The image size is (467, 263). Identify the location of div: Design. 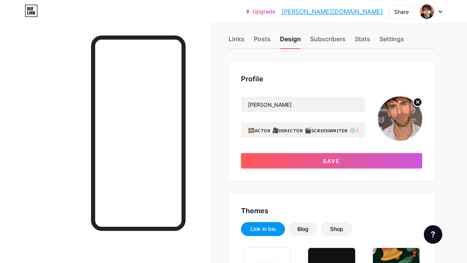
(291, 41).